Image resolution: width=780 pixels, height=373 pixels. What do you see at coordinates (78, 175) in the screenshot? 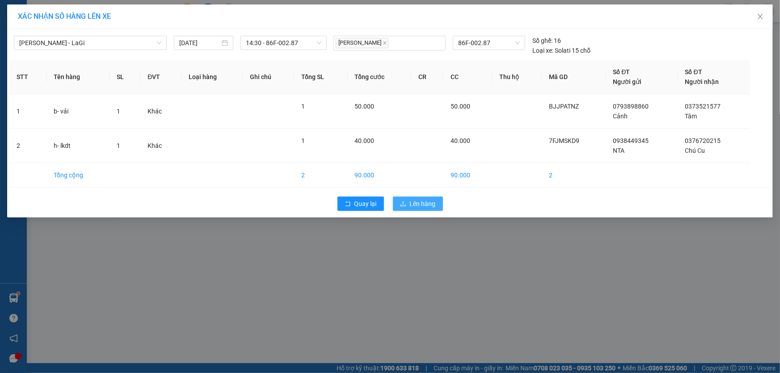
I see `td: Tổng cộng` at bounding box center [78, 175].